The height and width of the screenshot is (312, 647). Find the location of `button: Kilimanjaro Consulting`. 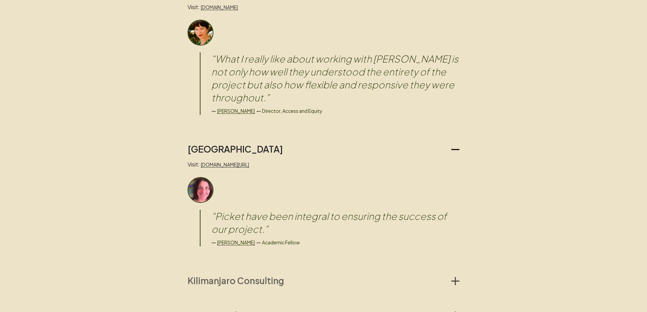

button: Kilimanjaro Consulting is located at coordinates (323, 280).